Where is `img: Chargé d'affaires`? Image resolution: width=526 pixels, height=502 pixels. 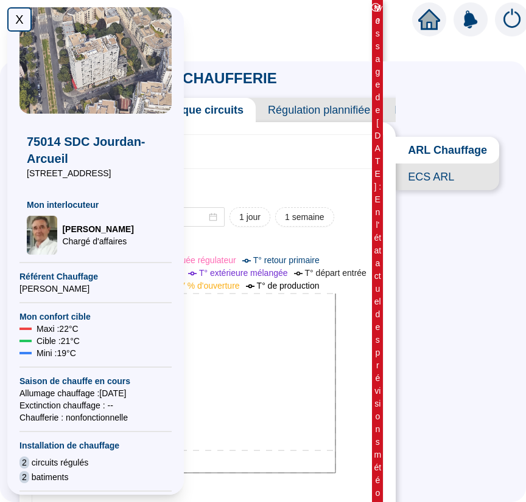
img: Chargé d'affaires is located at coordinates (42, 235).